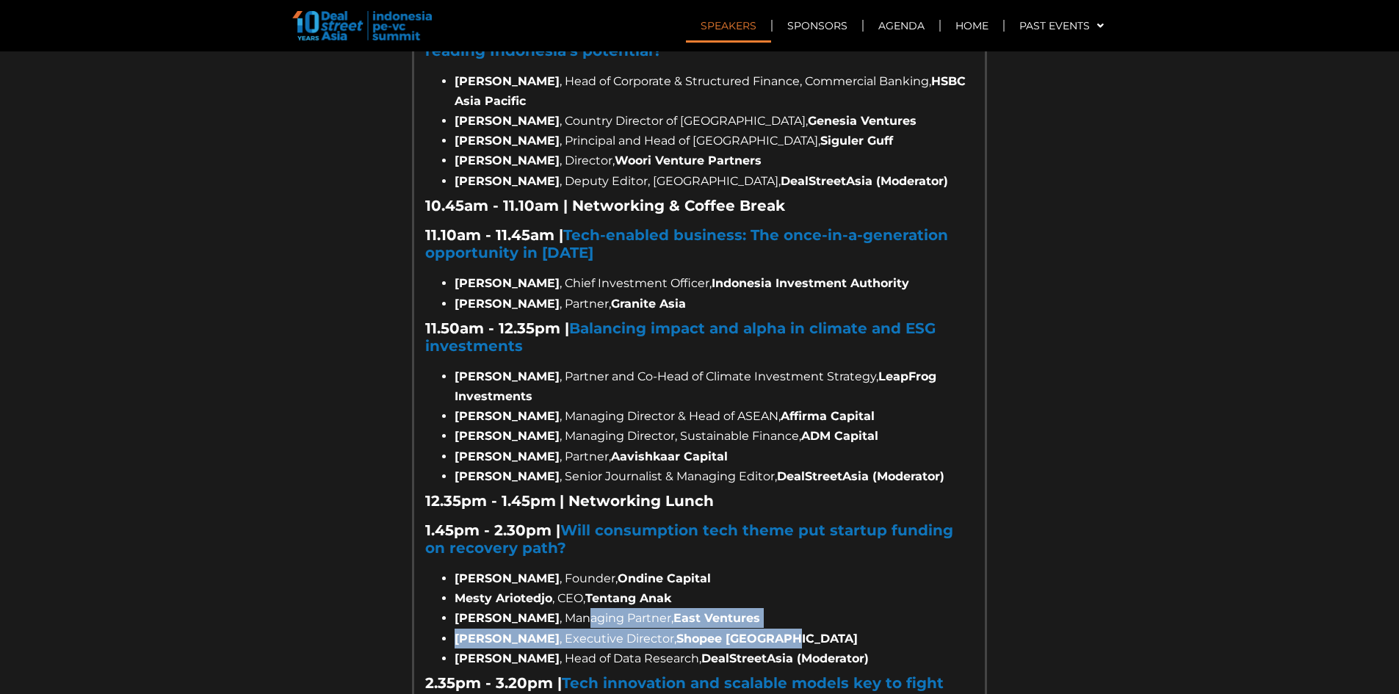 Image resolution: width=1399 pixels, height=694 pixels. What do you see at coordinates (680, 435) in the screenshot?
I see `span: , Managing Director, Sustainable Finance,` at bounding box center [680, 435].